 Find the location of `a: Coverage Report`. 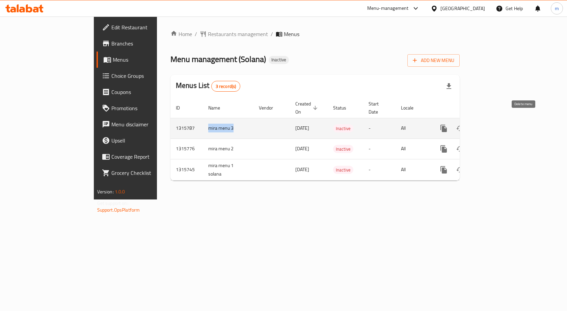

a: Coverage Report is located at coordinates (142, 157).